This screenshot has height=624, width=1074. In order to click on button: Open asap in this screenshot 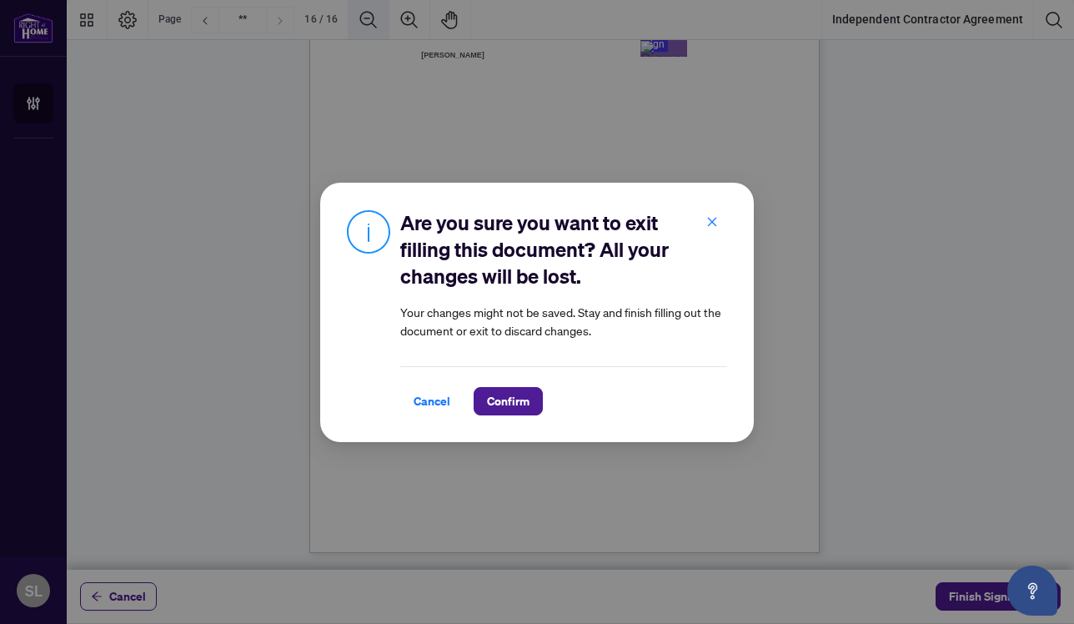, I will do `click(1033, 591)`.